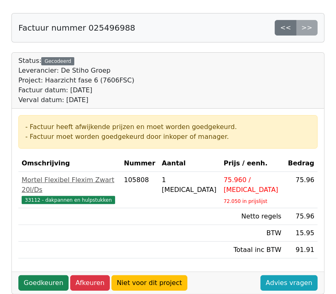  Describe the element at coordinates (69, 190) in the screenshot. I see `a: Mortel Flexibel Flexim Zwart 20l/Ds33112 - dakpannen en hulpstukken` at that location.